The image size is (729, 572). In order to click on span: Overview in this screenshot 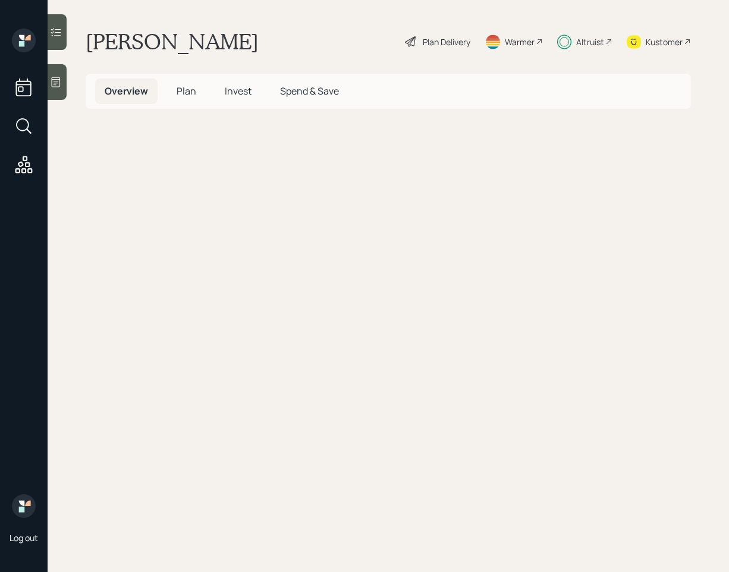, I will do `click(126, 91)`.